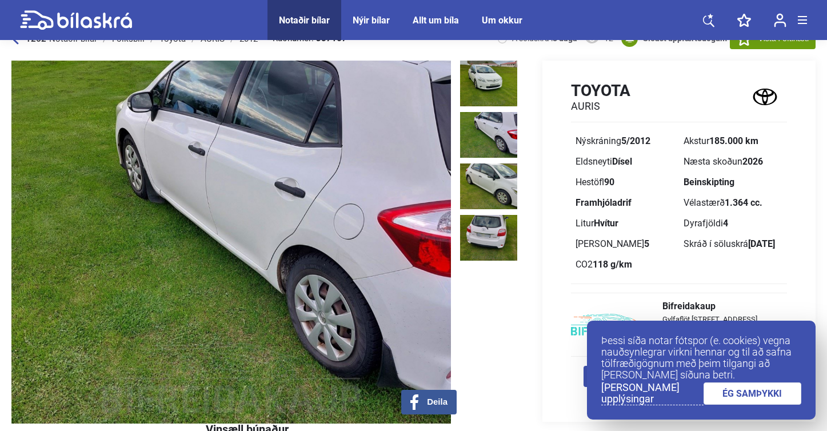  What do you see at coordinates (732, 203) in the screenshot?
I see `div: Vélastærð` at bounding box center [732, 203].